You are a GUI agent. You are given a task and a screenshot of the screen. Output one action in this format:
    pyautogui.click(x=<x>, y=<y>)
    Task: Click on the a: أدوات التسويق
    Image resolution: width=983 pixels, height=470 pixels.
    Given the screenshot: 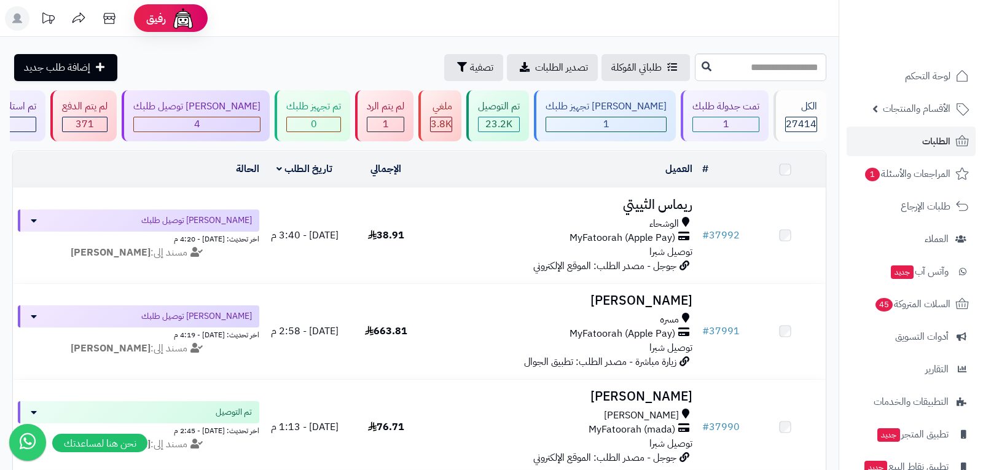 What is the action you would take?
    pyautogui.click(x=911, y=337)
    